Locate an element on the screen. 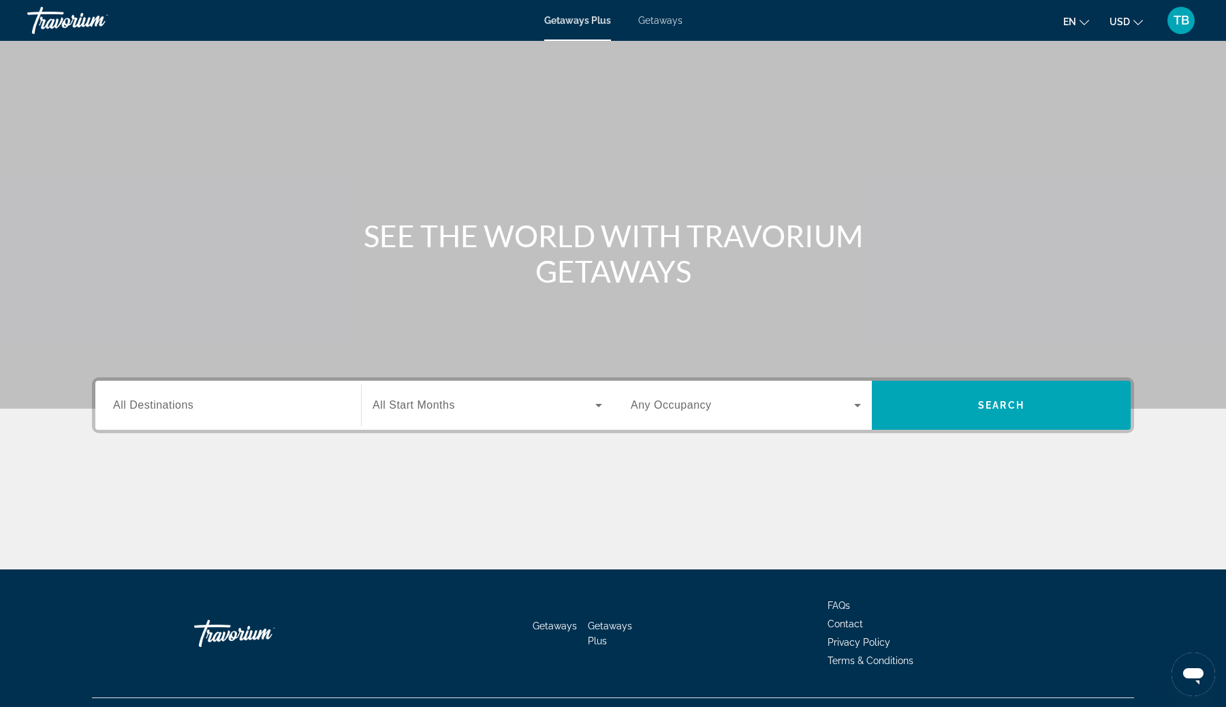 Image resolution: width=1226 pixels, height=707 pixels. span: FAQs is located at coordinates (839, 606).